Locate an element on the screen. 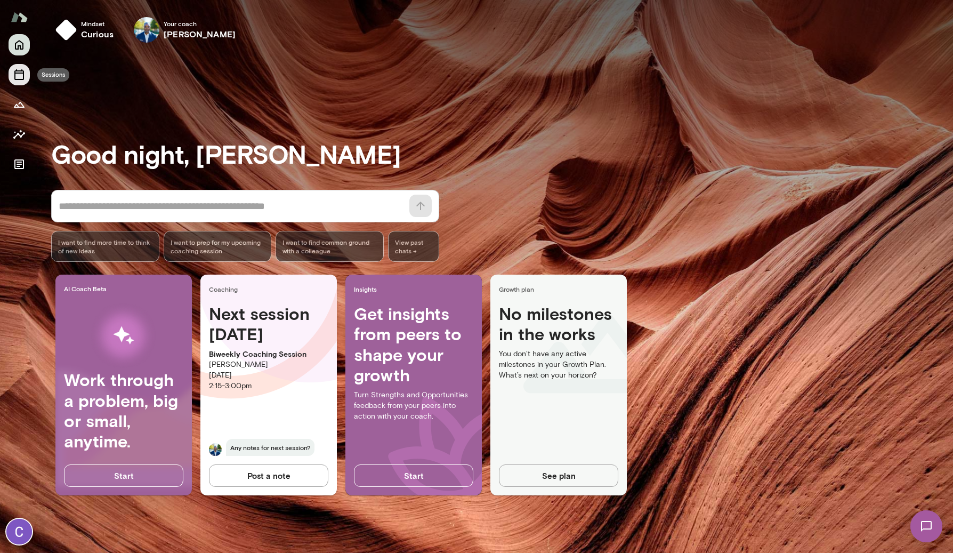 Image resolution: width=953 pixels, height=553 pixels. span: Your coach is located at coordinates (199, 23).